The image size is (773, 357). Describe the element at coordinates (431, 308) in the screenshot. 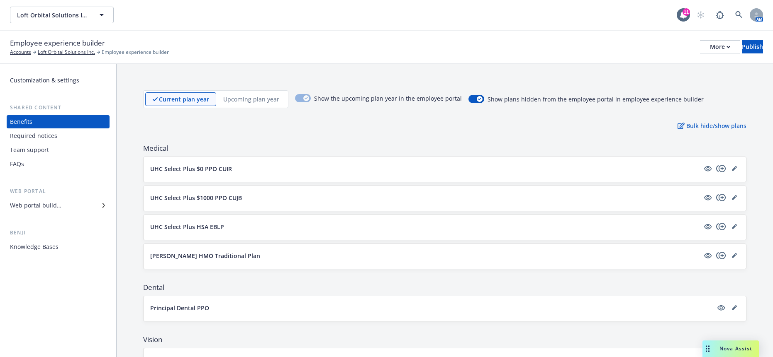

I see `button: Principal Dental PPO` at that location.